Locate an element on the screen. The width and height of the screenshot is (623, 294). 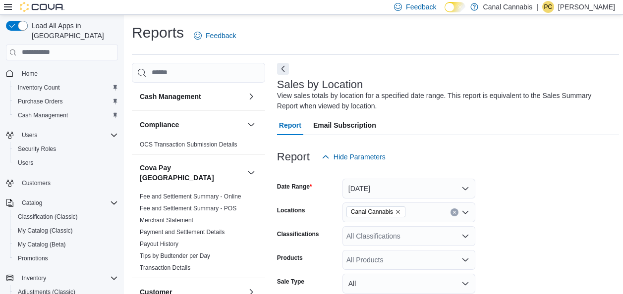
label: Products is located at coordinates (290, 258).